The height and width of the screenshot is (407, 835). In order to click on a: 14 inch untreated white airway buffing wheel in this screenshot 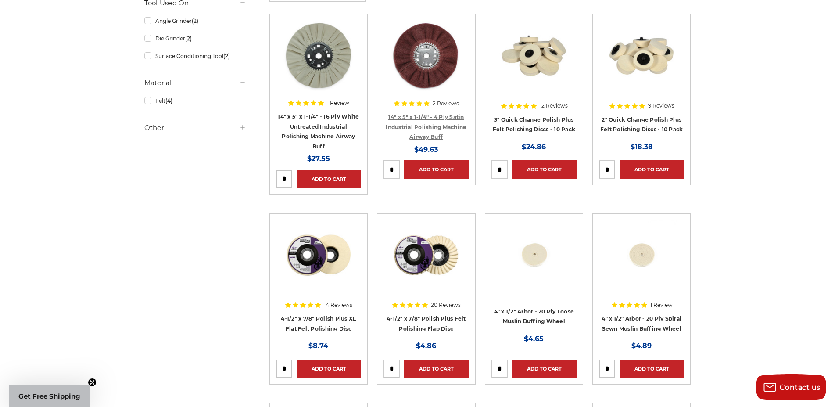, I will do `click(319, 63)`.